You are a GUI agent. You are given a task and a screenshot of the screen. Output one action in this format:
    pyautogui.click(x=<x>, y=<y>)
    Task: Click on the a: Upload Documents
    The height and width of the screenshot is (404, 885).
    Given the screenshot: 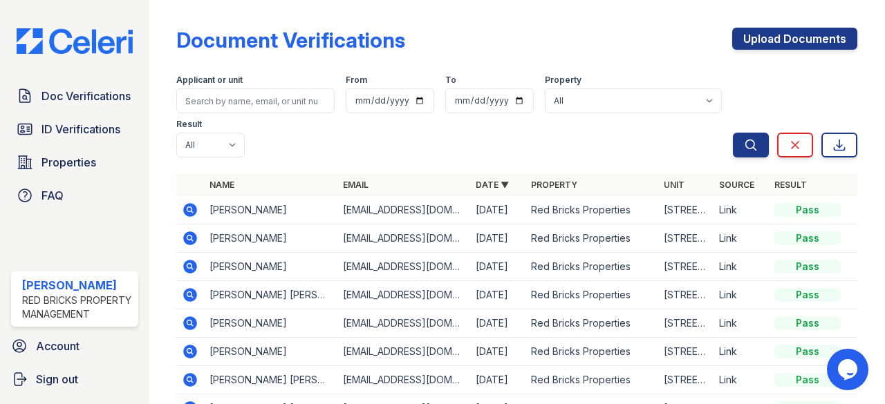 What is the action you would take?
    pyautogui.click(x=794, y=39)
    